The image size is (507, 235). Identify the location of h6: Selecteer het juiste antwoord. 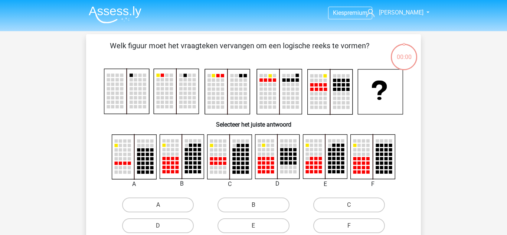
(253, 121).